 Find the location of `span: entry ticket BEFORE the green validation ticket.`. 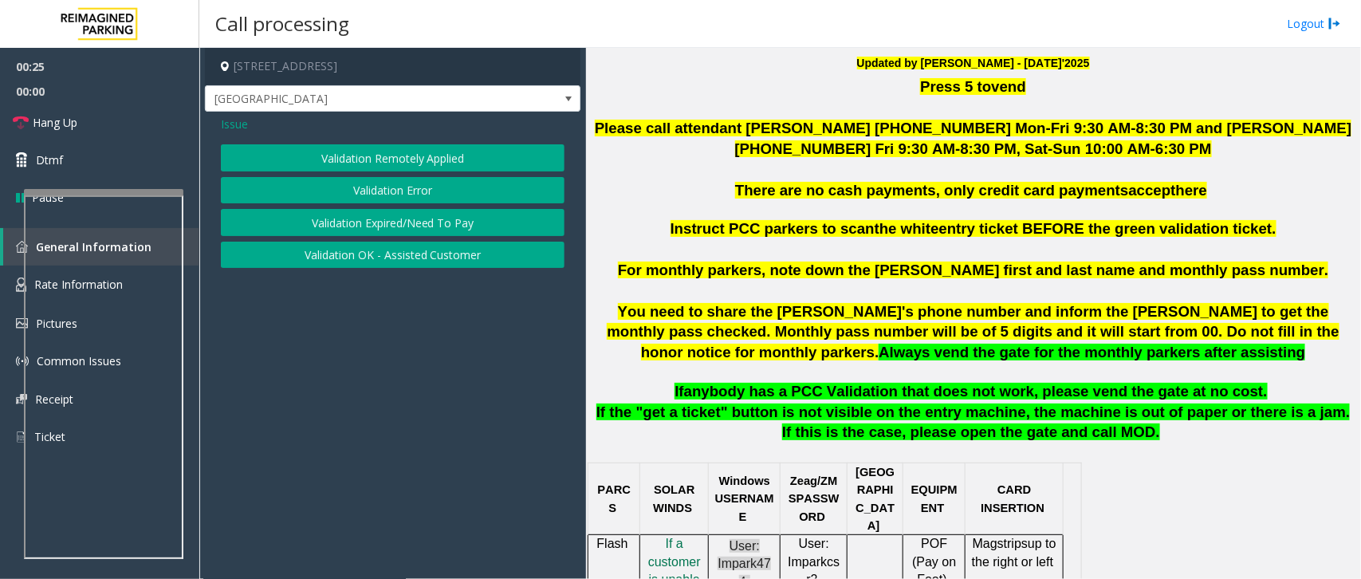

span: entry ticket BEFORE the green validation ticket. is located at coordinates (1108, 228).